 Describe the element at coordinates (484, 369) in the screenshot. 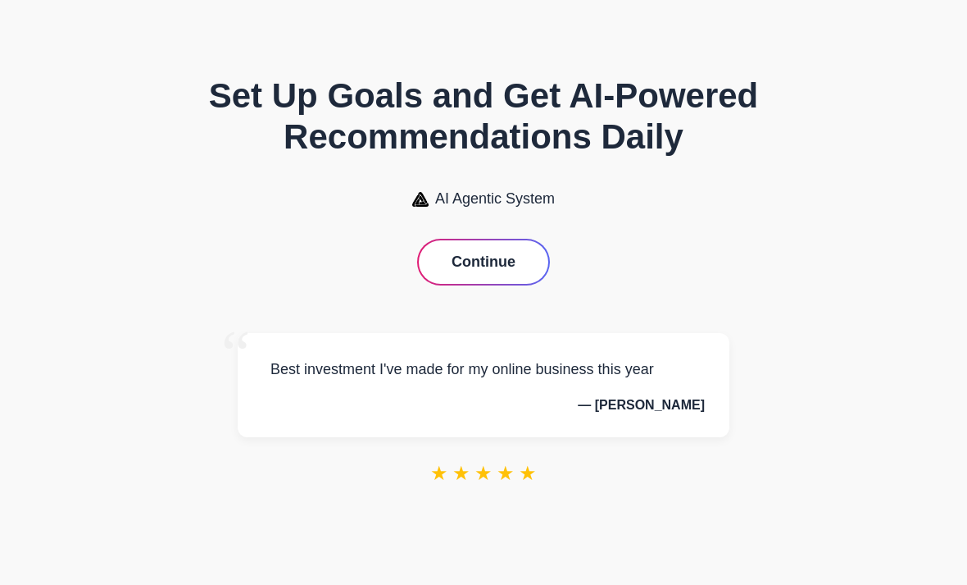

I see `p: Best investment I've made for my online business this year` at that location.